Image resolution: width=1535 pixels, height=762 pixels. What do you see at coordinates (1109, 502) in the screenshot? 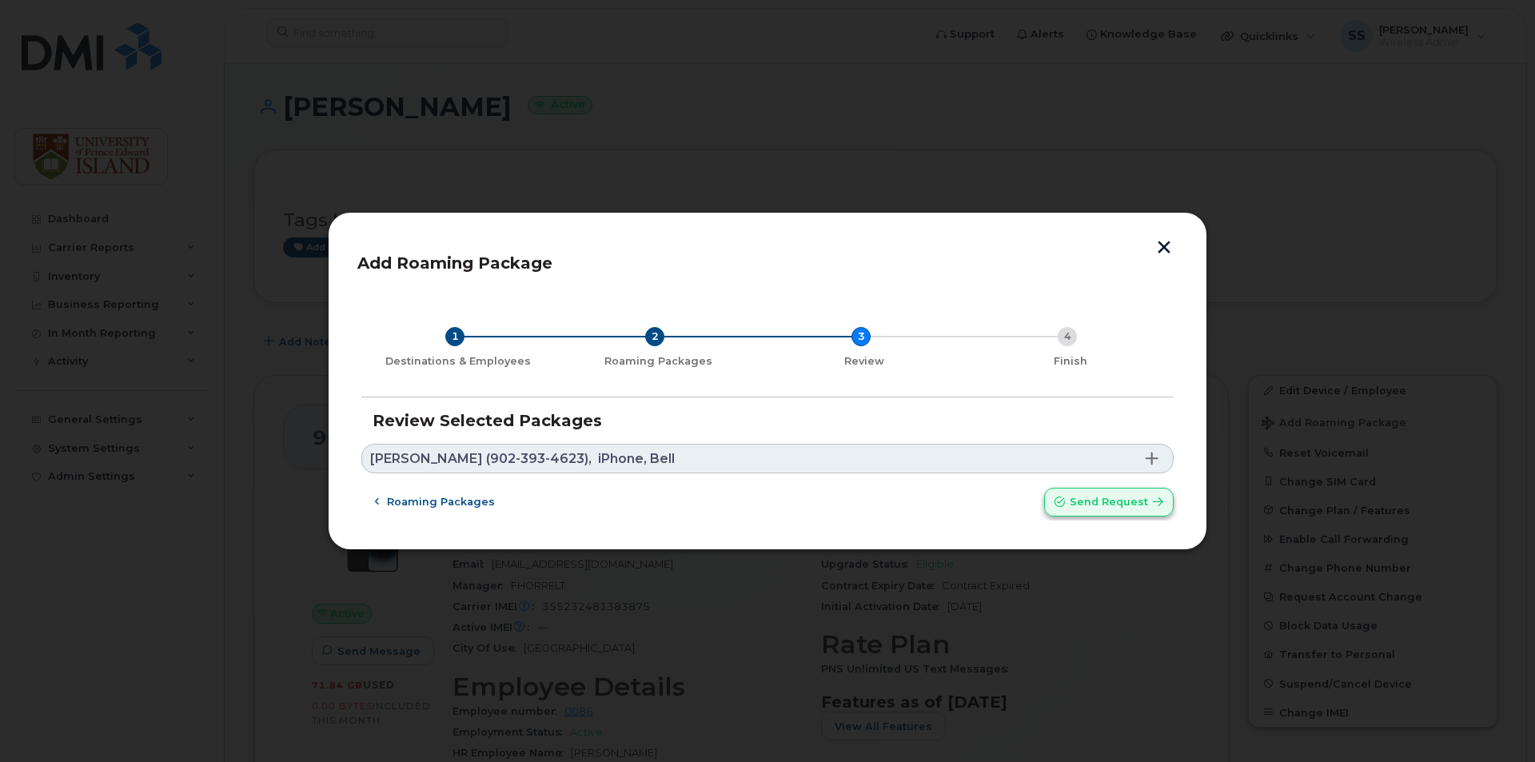
I see `button: Send request` at bounding box center [1109, 502].